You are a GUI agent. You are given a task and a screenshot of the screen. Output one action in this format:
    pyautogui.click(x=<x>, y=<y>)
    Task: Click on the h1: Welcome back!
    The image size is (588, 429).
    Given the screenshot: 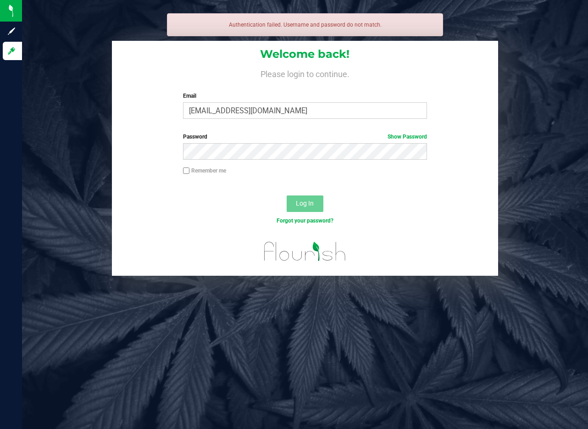 What is the action you would take?
    pyautogui.click(x=305, y=54)
    